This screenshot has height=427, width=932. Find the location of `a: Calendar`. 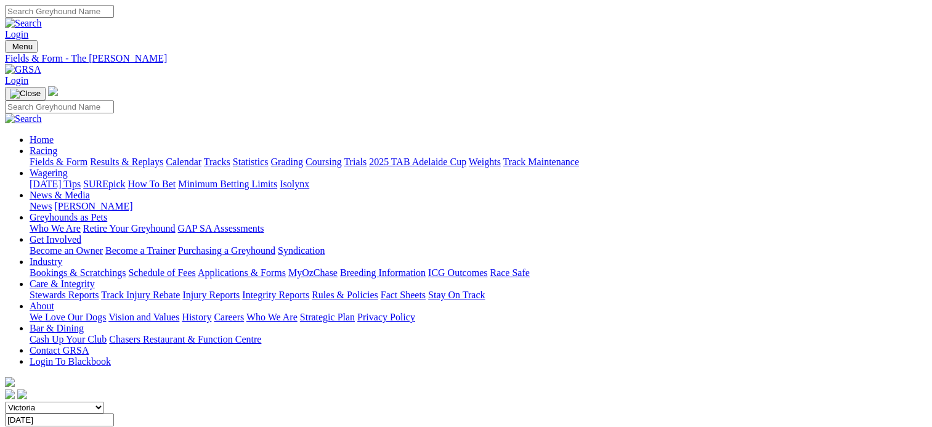

a: Calendar is located at coordinates (184, 161).